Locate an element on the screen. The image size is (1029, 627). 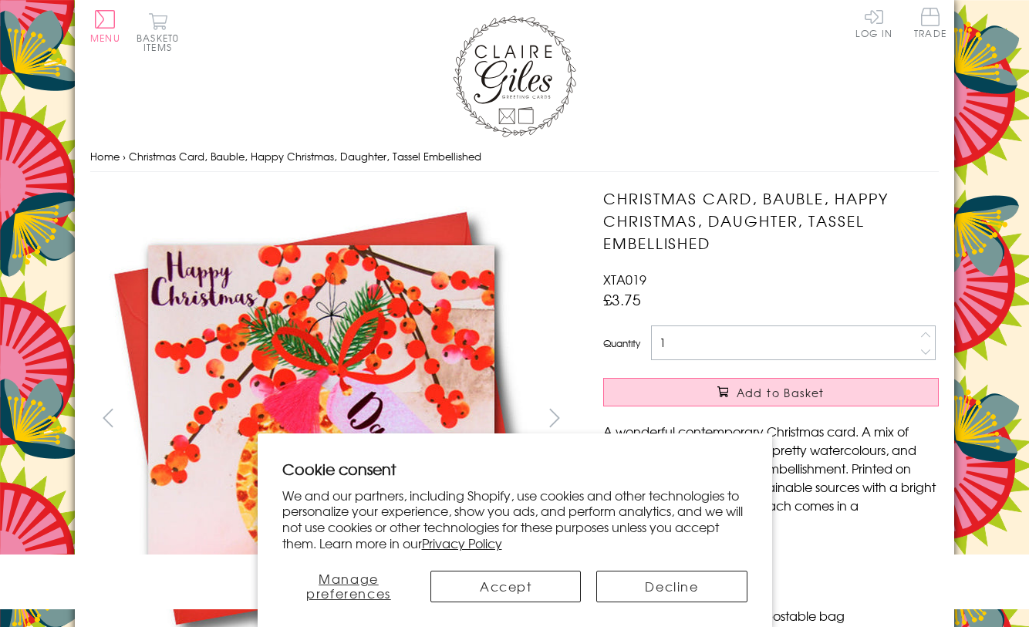
button: Decline is located at coordinates (671, 586).